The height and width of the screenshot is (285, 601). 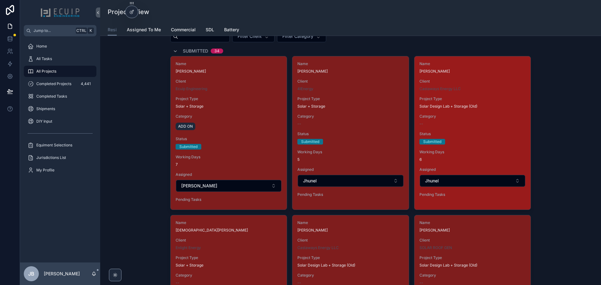 I want to click on span: Shipments, so click(x=46, y=109).